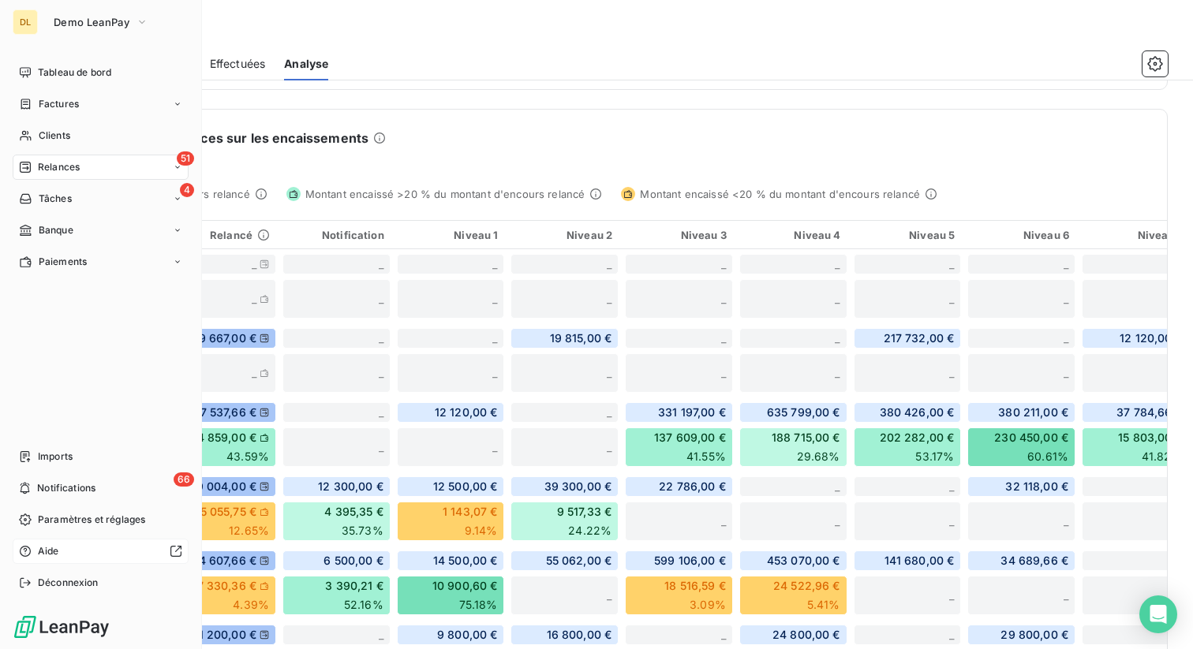  I want to click on img: Logo LeanPay, so click(62, 627).